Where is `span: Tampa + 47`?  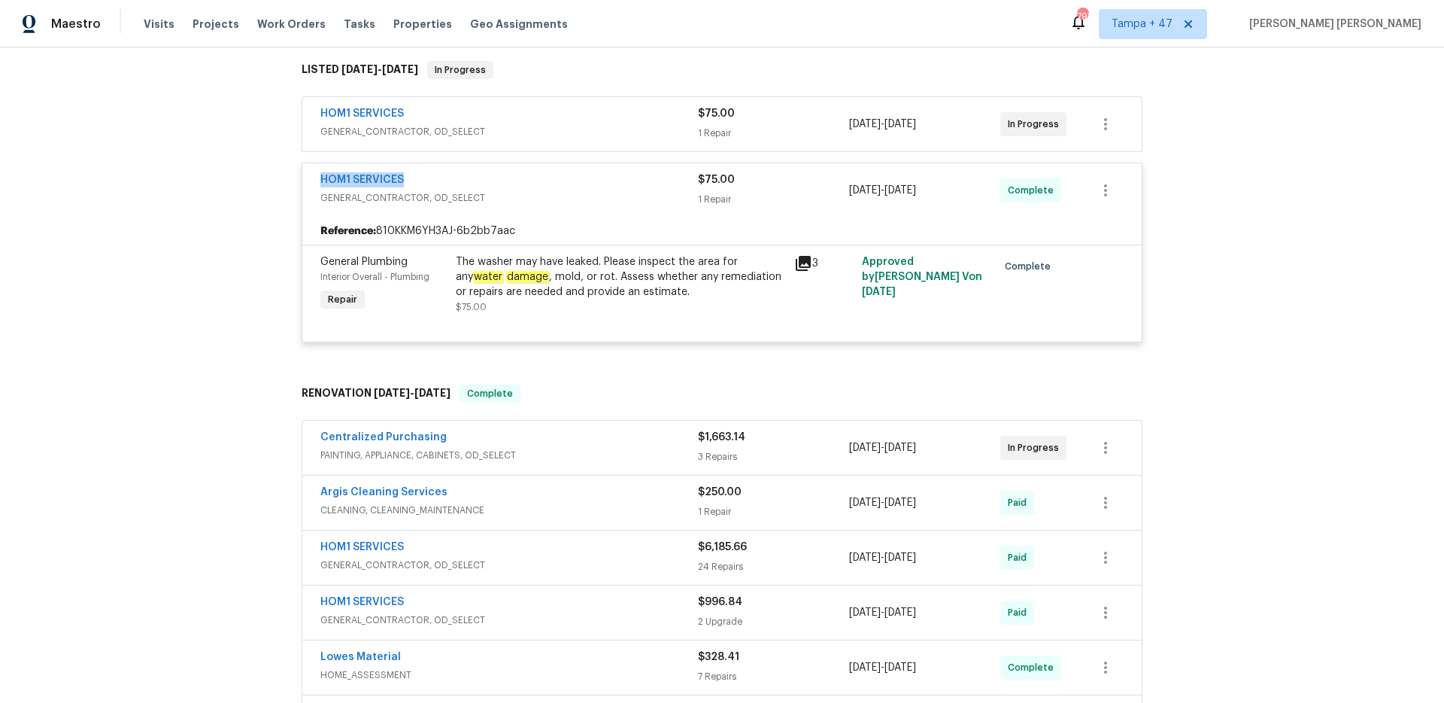
span: Tampa + 47 is located at coordinates (1142, 24).